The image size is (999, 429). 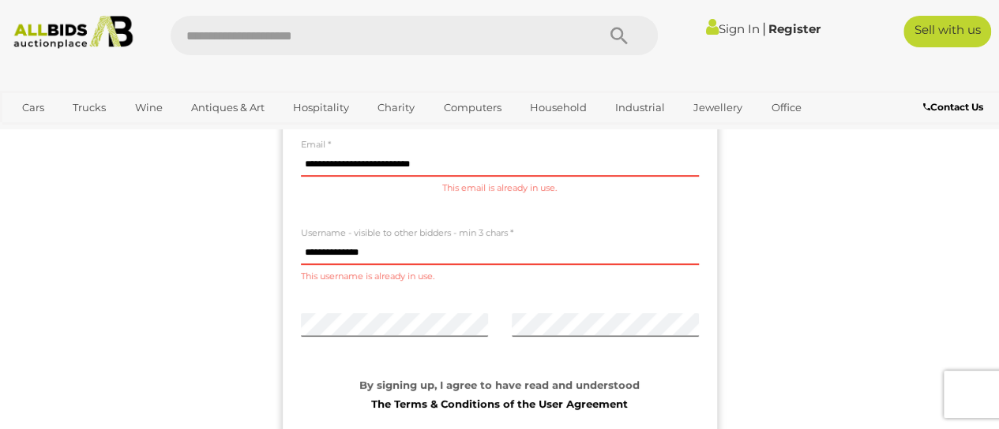 I want to click on a: Wine, so click(x=148, y=107).